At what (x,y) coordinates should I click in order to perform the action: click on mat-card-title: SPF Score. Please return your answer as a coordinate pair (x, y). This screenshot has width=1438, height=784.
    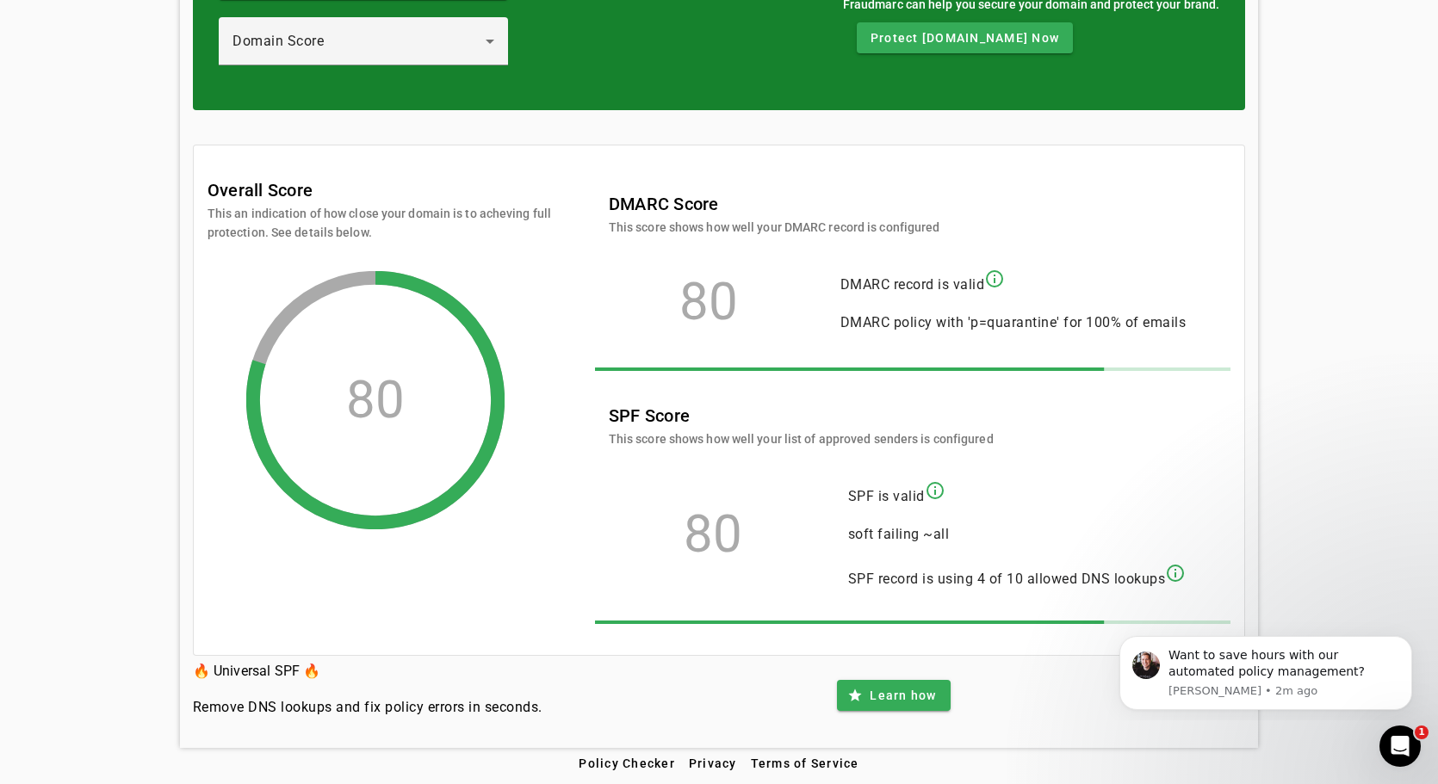
    Looking at the image, I should click on (801, 416).